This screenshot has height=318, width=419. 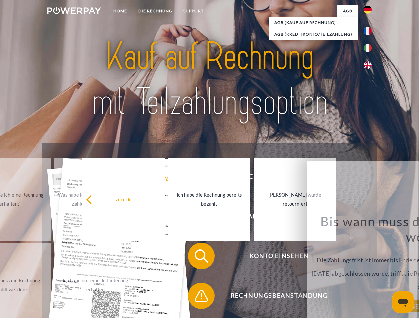 I want to click on button: Rechnungsbeanstandung, so click(x=274, y=296).